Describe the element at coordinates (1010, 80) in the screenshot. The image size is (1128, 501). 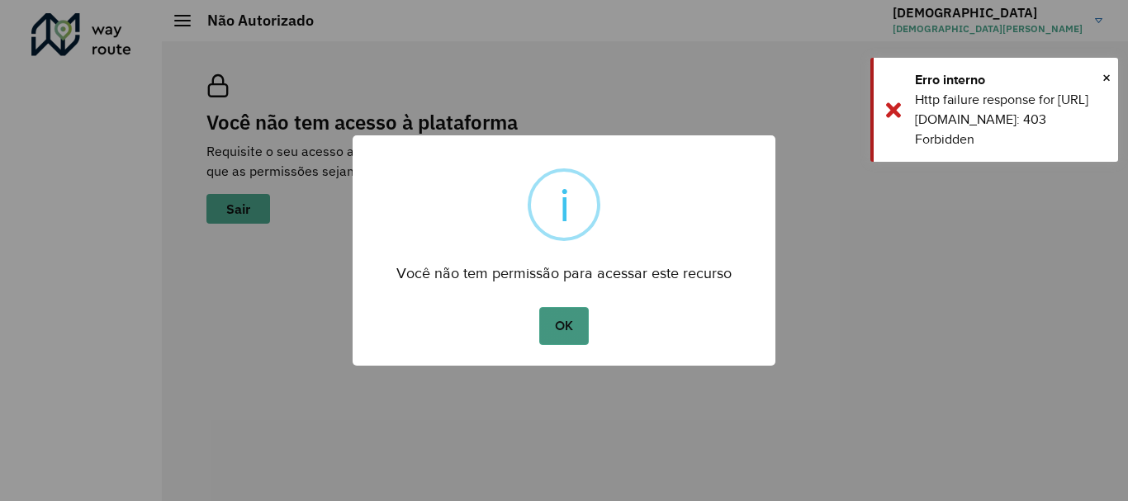
I see `div: Erro interno` at that location.